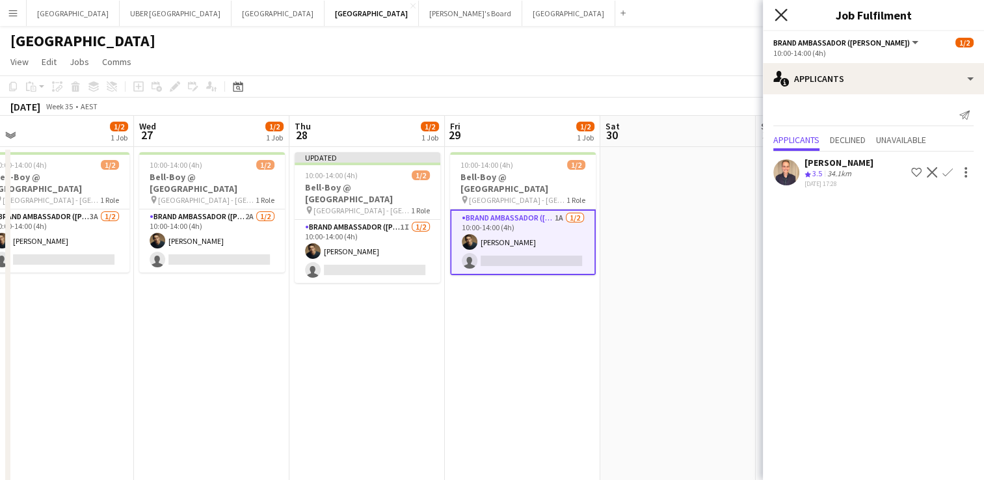  What do you see at coordinates (874, 15) in the screenshot?
I see `h3: Job Fulfilment` at bounding box center [874, 15].